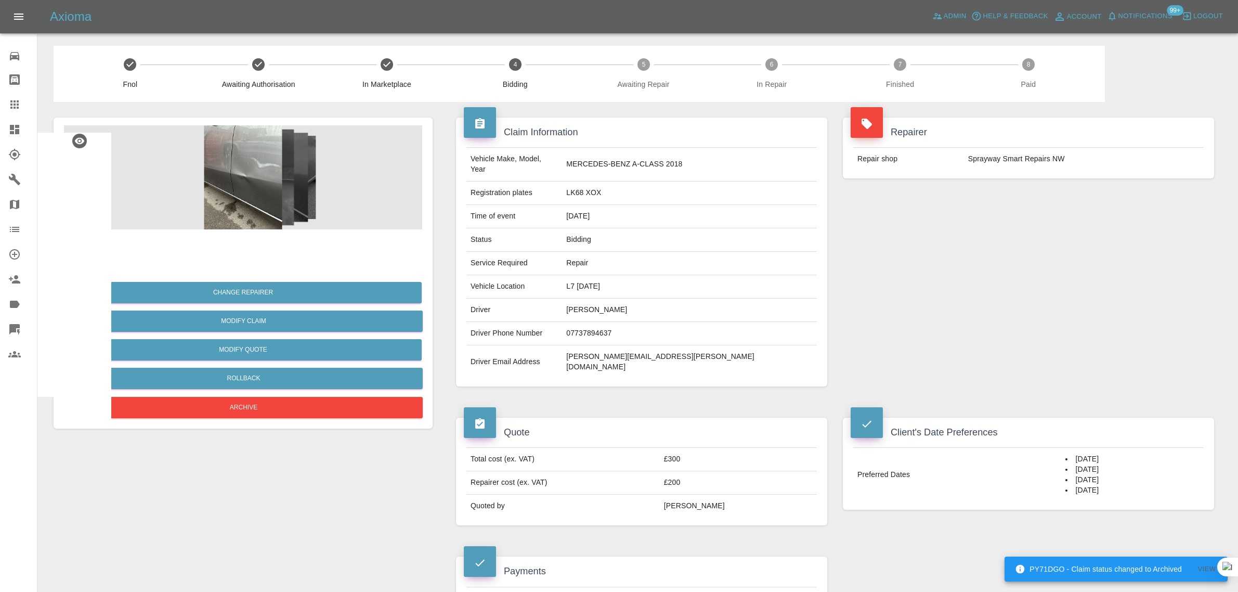  Describe the element at coordinates (689, 240) in the screenshot. I see `td: Bidding` at that location.